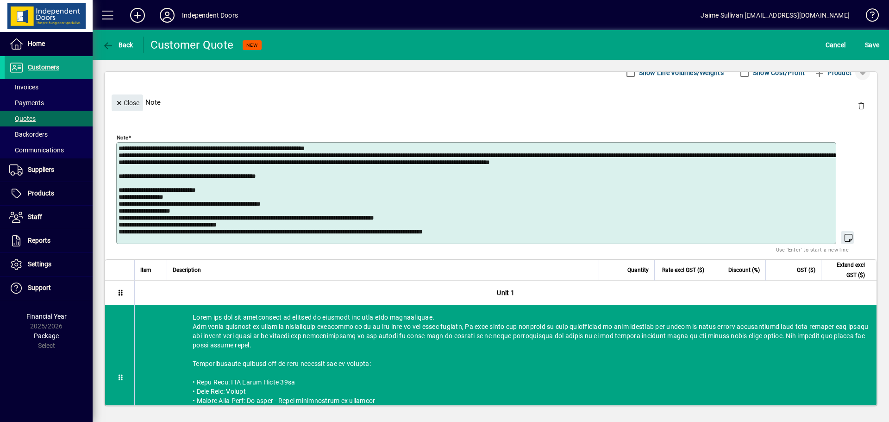 Image resolution: width=889 pixels, height=422 pixels. I want to click on a: Payments, so click(49, 103).